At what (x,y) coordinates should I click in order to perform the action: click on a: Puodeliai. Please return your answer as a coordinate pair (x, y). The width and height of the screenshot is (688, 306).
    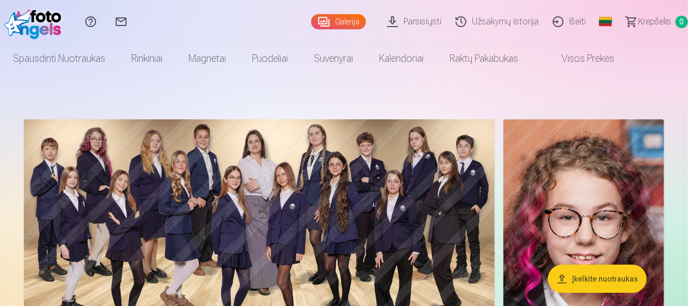
    Looking at the image, I should click on (270, 59).